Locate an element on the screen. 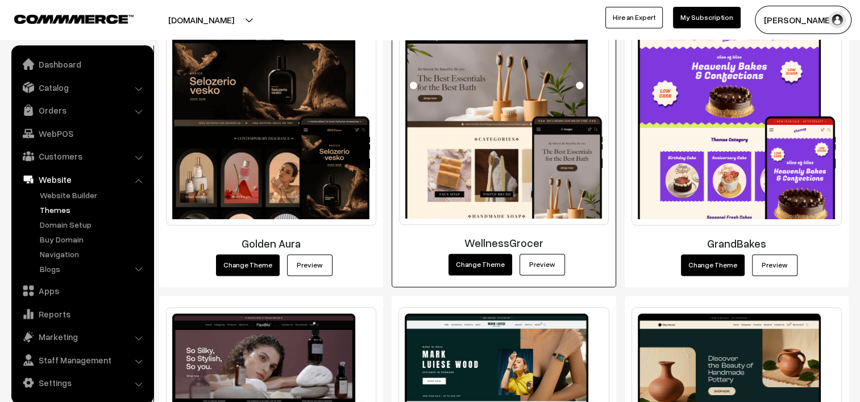 The image size is (860, 402). a: Domain Setup is located at coordinates (93, 224).